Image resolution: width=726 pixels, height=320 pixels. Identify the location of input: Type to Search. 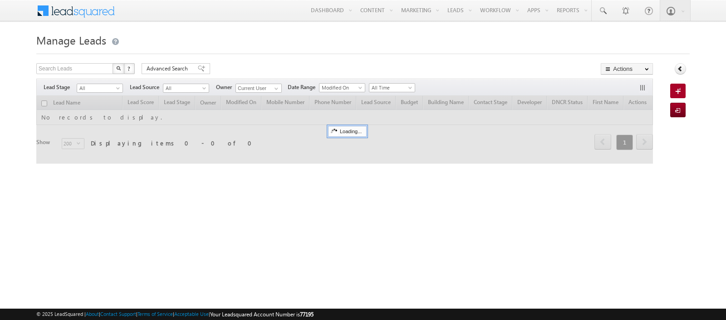
(259, 88).